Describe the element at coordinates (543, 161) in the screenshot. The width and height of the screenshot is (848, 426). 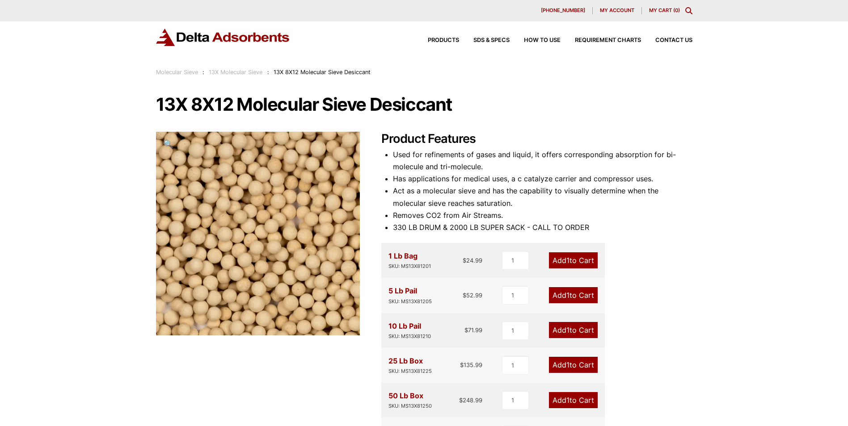
I see `li: Used for refinements of gases and liquid, it offers corresponding absorption for bi-molecule and ...` at that location.